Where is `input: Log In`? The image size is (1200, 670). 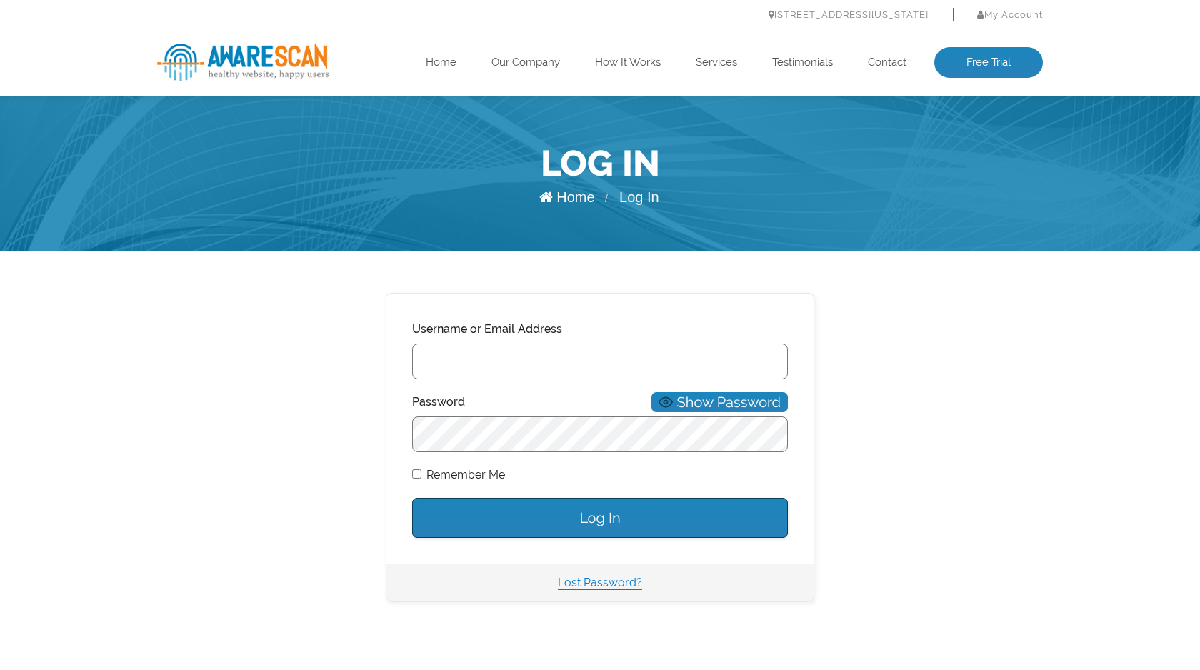
input: Log In is located at coordinates (600, 518).